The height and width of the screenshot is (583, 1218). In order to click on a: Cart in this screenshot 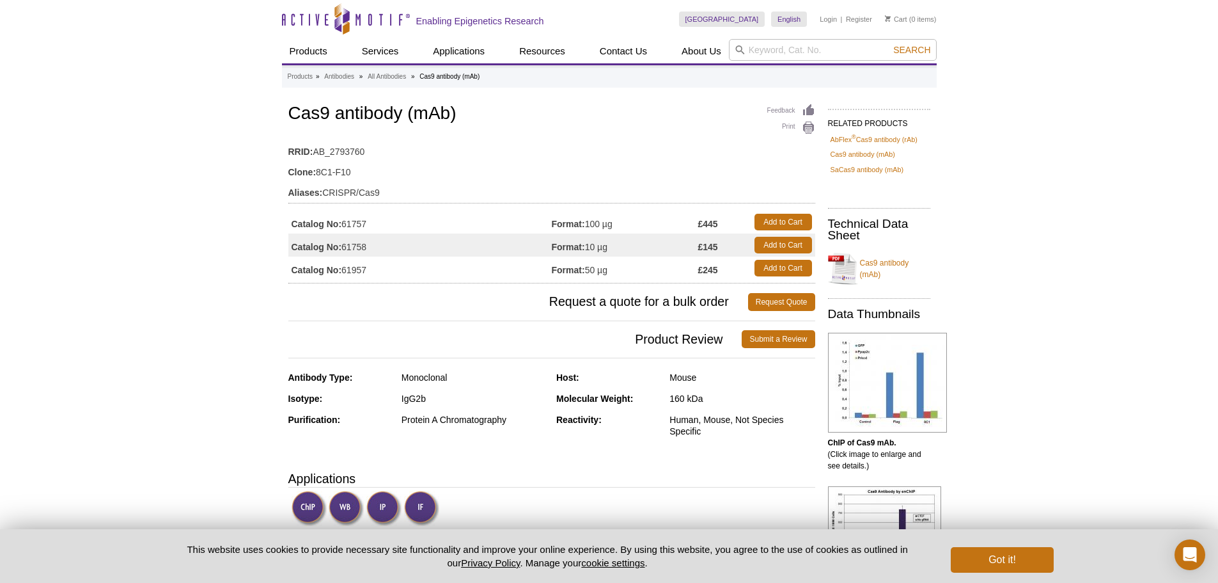, I will do `click(896, 19)`.